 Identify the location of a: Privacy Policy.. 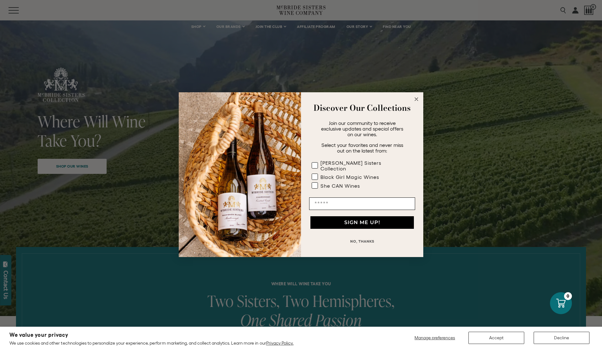
(280, 343).